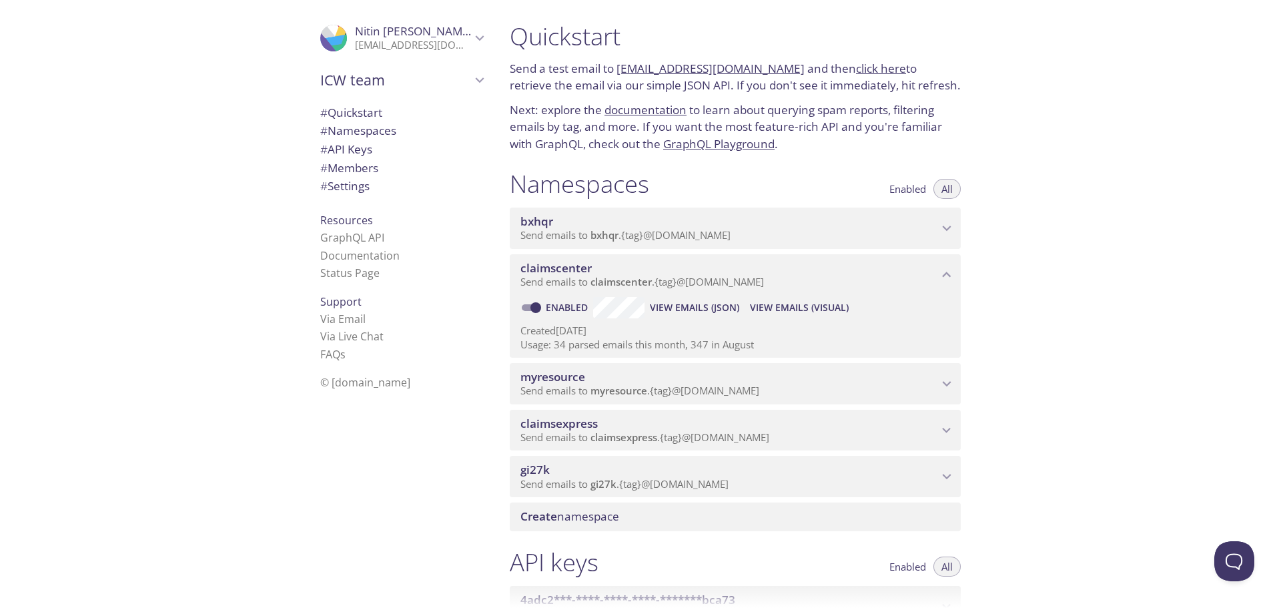 The image size is (1281, 608). Describe the element at coordinates (402, 80) in the screenshot. I see `div: ICW team` at that location.